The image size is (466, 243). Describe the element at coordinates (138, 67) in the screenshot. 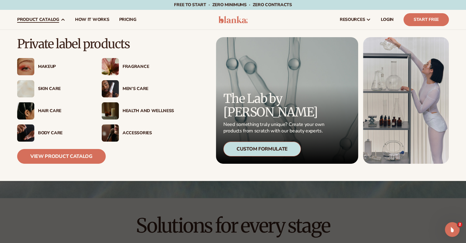

I see `a: Pink blooming flower. Fragrance` at that location.